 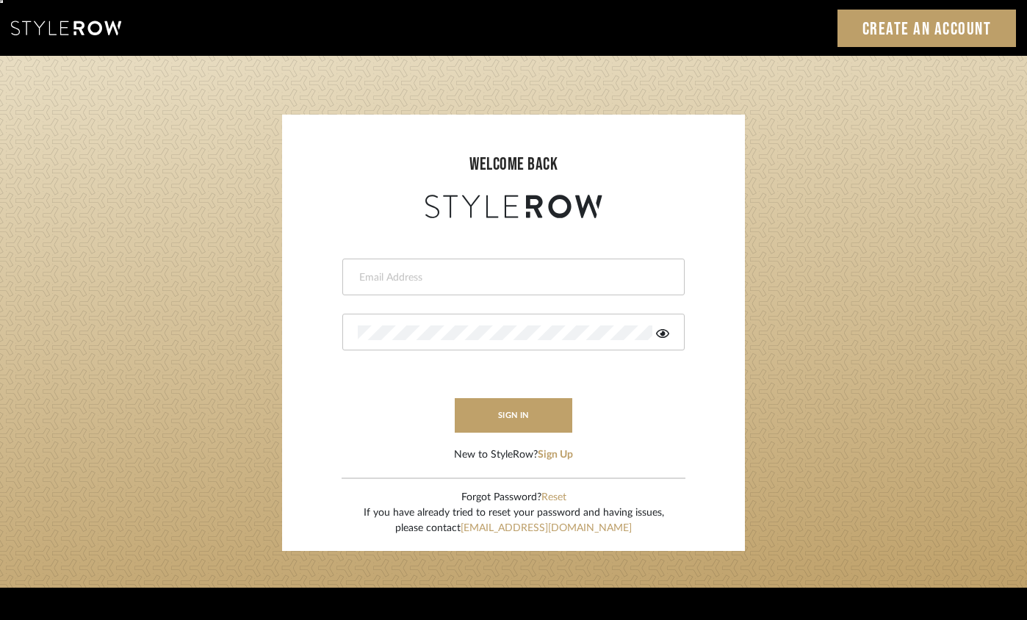 What do you see at coordinates (554, 497) in the screenshot?
I see `button: Reset` at bounding box center [554, 497].